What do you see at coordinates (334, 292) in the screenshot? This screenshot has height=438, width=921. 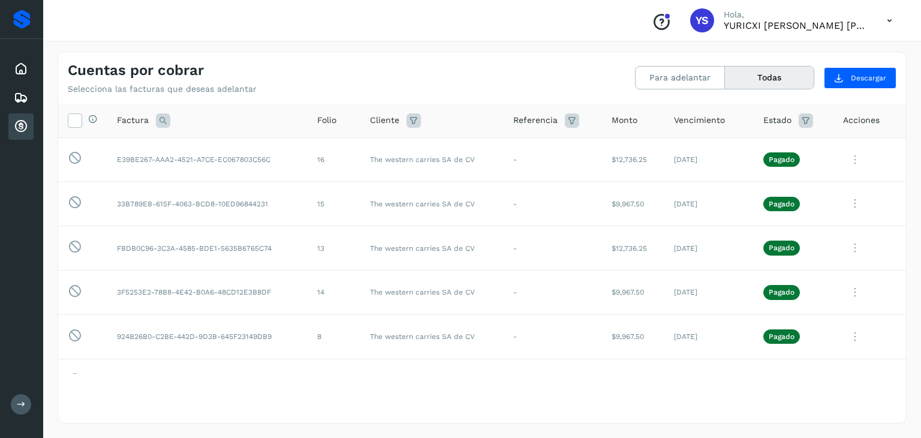 I see `td: 14` at bounding box center [334, 292].